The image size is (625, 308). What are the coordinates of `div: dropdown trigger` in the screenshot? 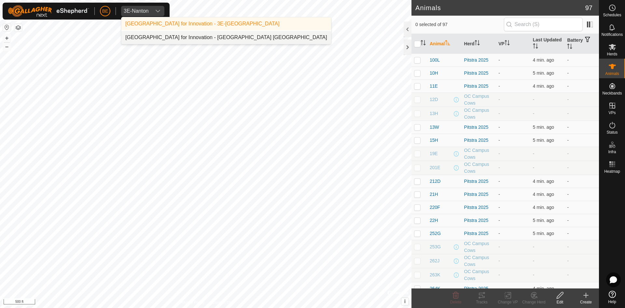 It's located at (158, 11).